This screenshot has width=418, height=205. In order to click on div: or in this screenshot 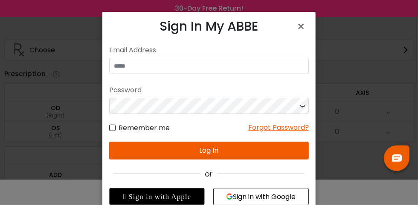, I will do `click(209, 174)`.